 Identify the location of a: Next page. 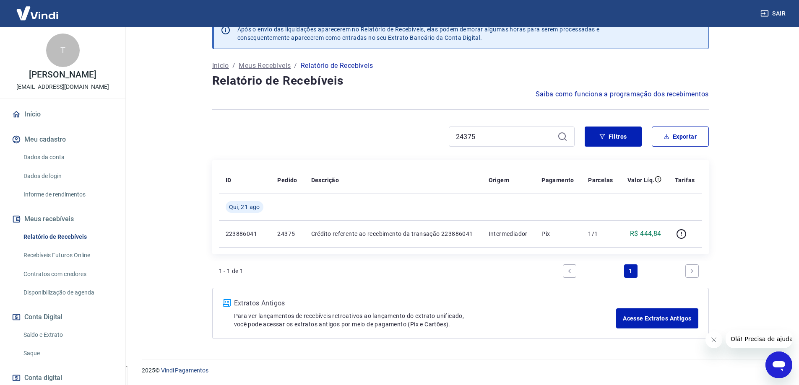
(692, 271).